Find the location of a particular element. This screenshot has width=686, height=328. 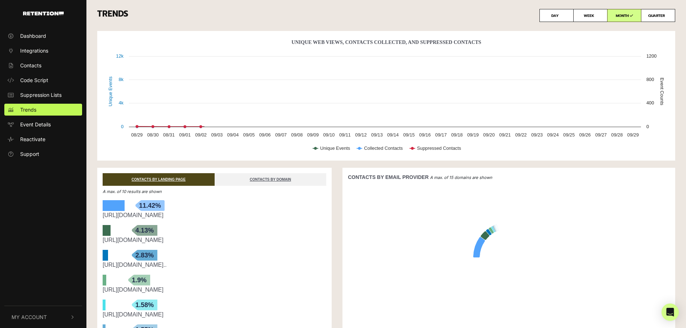

span: Suppression Lists is located at coordinates (41, 95).